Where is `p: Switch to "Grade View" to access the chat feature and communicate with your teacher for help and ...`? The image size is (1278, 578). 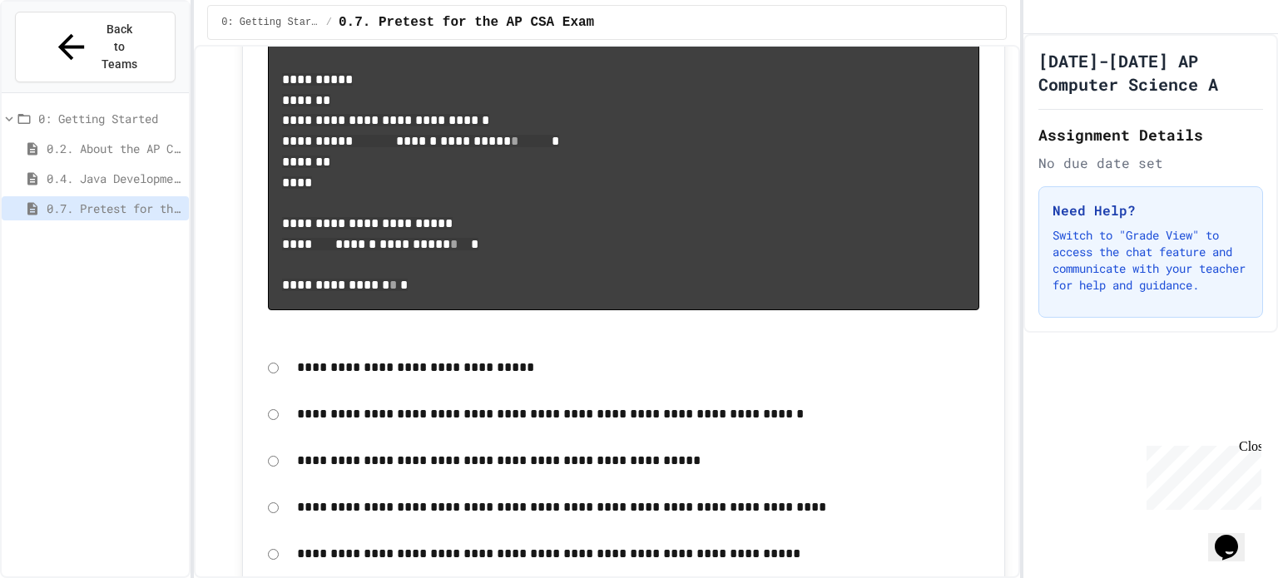 p: Switch to "Grade View" to access the chat feature and communicate with your teacher for help and ... is located at coordinates (1150, 260).